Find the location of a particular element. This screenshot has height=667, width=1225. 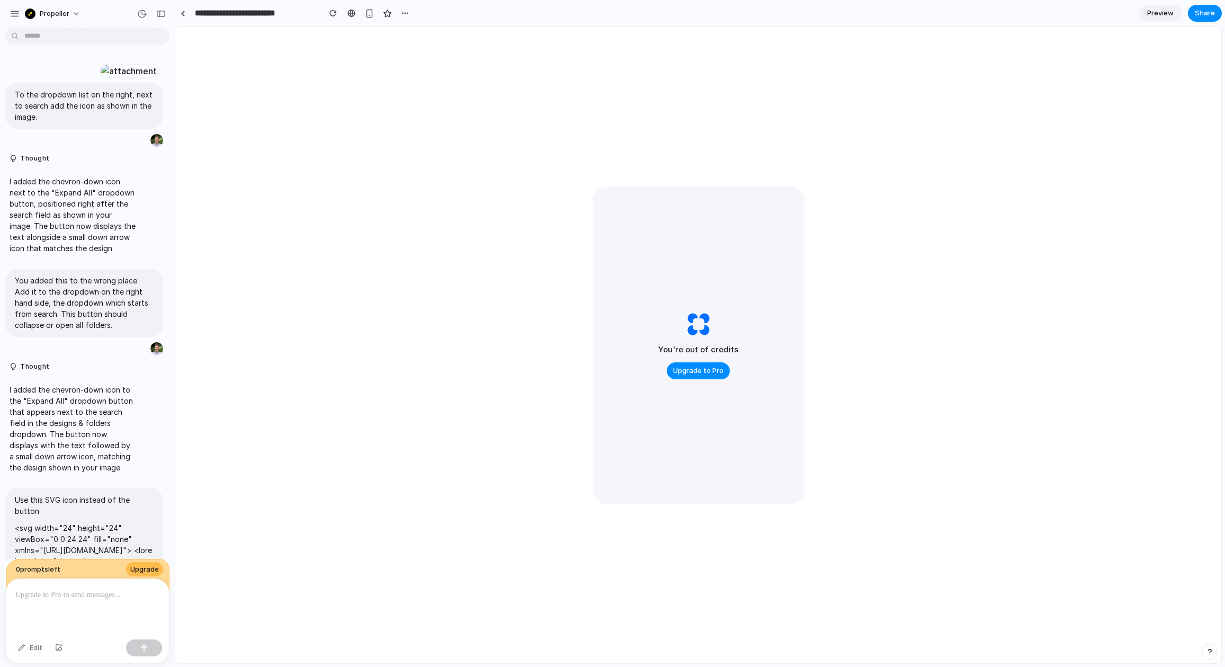

span: Propeller is located at coordinates (55, 14).